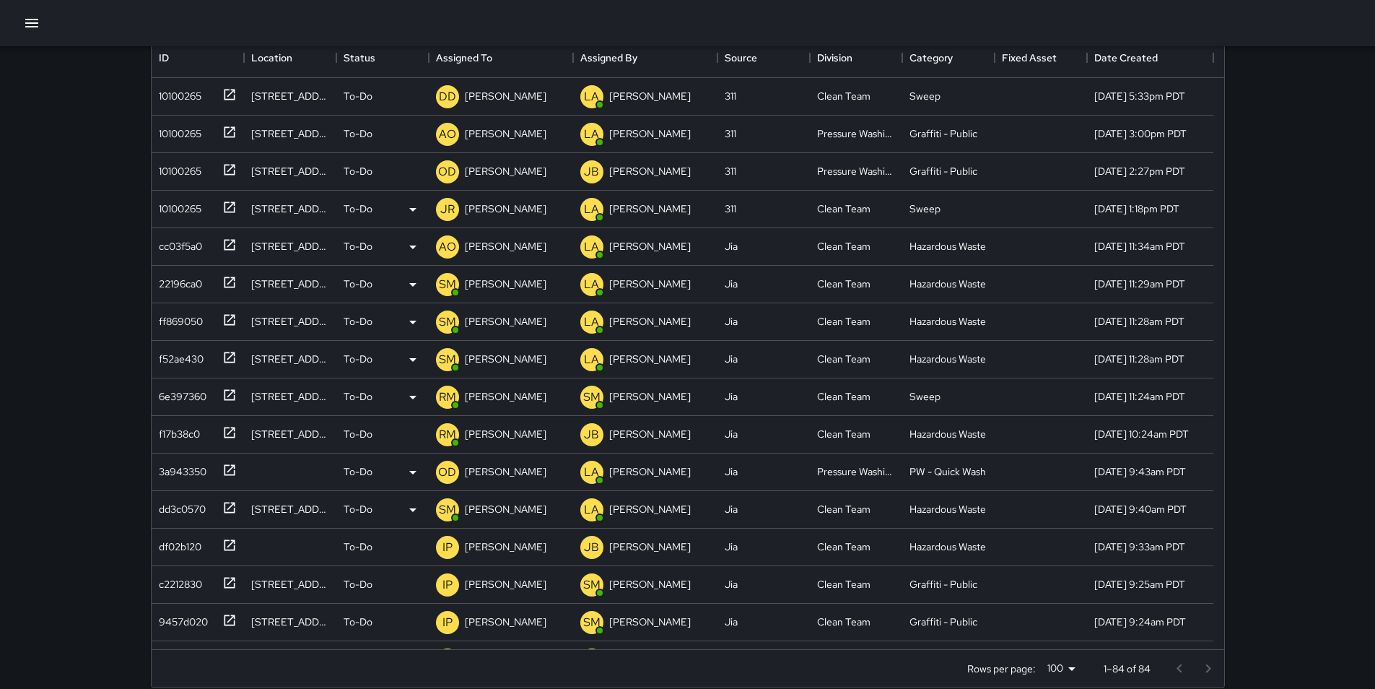  Describe the element at coordinates (290, 284) in the screenshot. I see `div: 135 Hayes Street` at that location.